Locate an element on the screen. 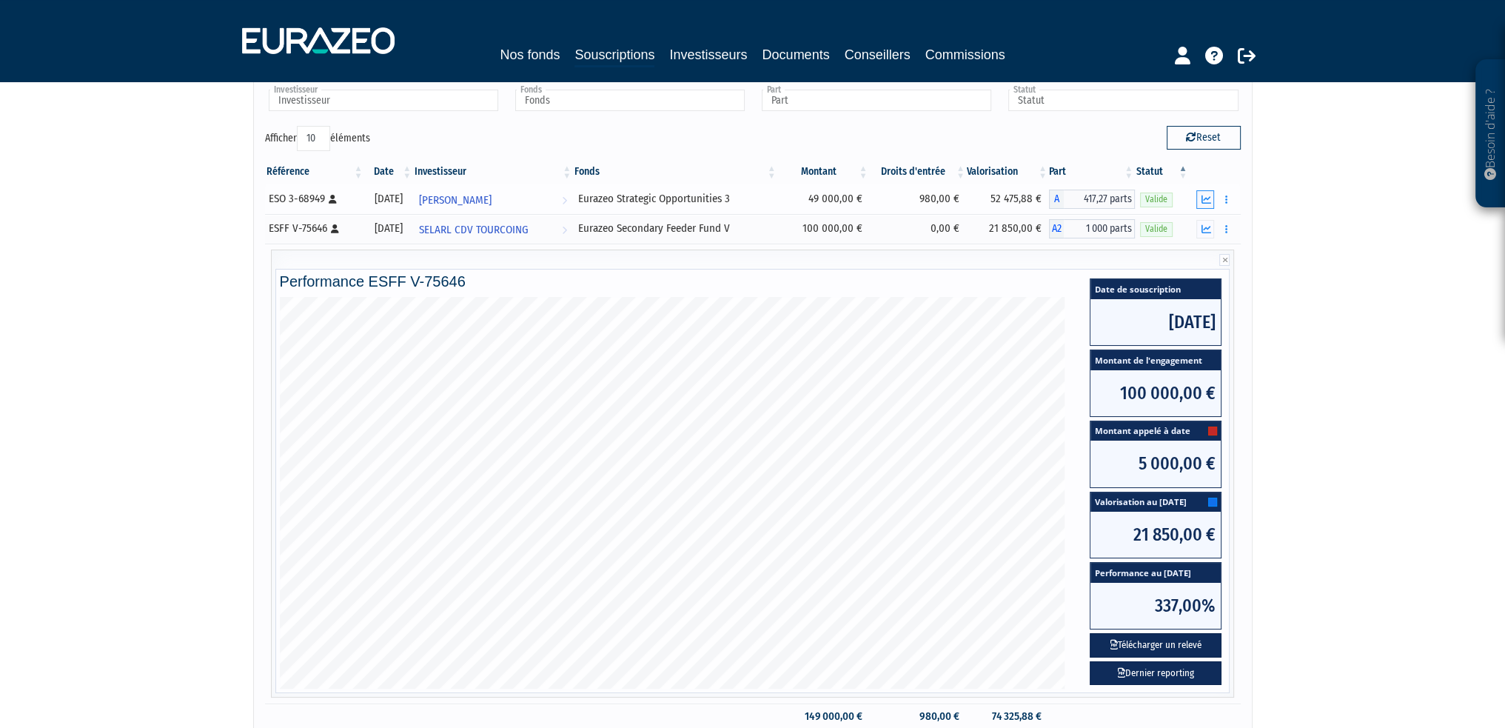 The image size is (1505, 728). th: Statut : activer pour trier la colonne par ordre d&eacute;croissant is located at coordinates (1161, 172).